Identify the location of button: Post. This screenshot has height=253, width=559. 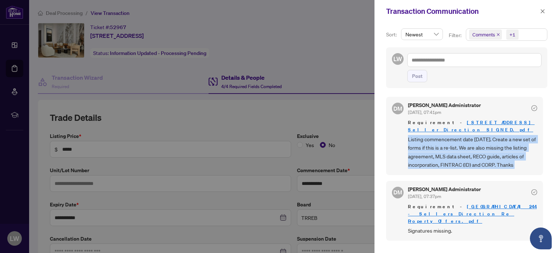
(417, 76).